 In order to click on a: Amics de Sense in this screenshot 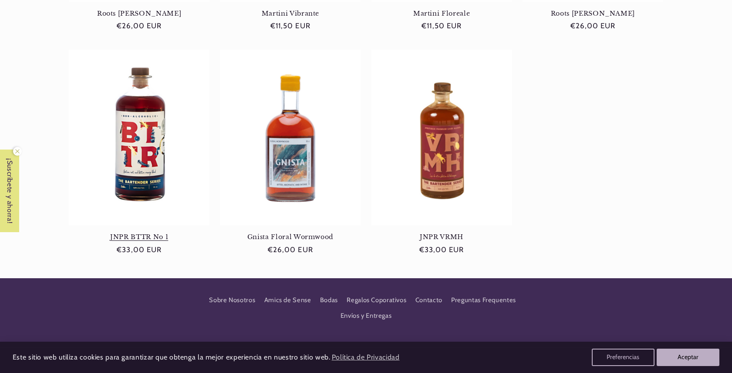, I will do `click(288, 300)`.